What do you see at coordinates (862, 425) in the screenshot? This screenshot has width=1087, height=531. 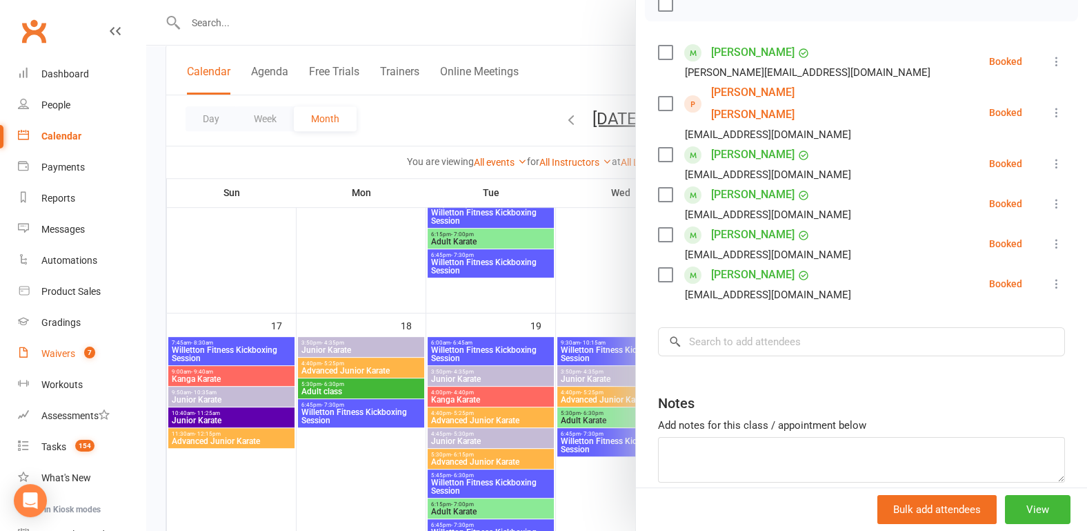 I see `div: Add notes for this class / appointment below` at bounding box center [862, 425].